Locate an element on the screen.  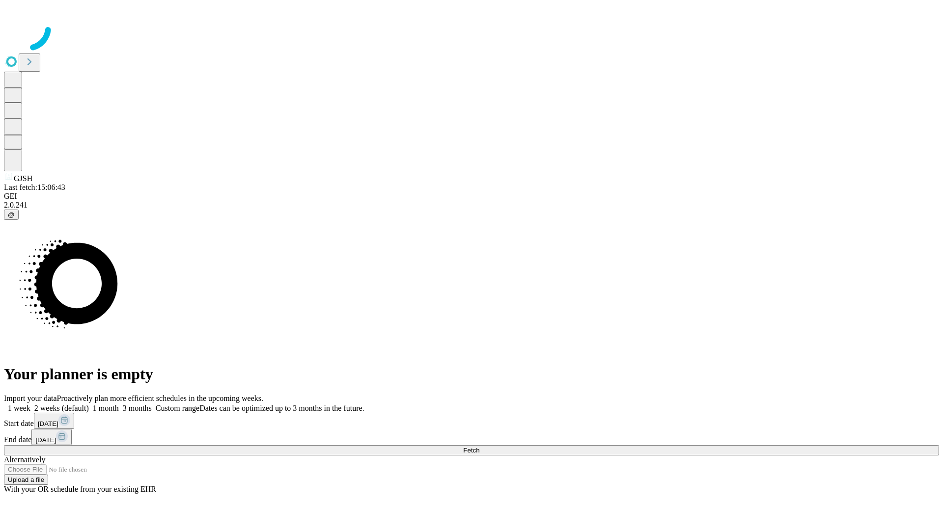
span: Dates can be optimized up to 3 months in the future. is located at coordinates (281, 408).